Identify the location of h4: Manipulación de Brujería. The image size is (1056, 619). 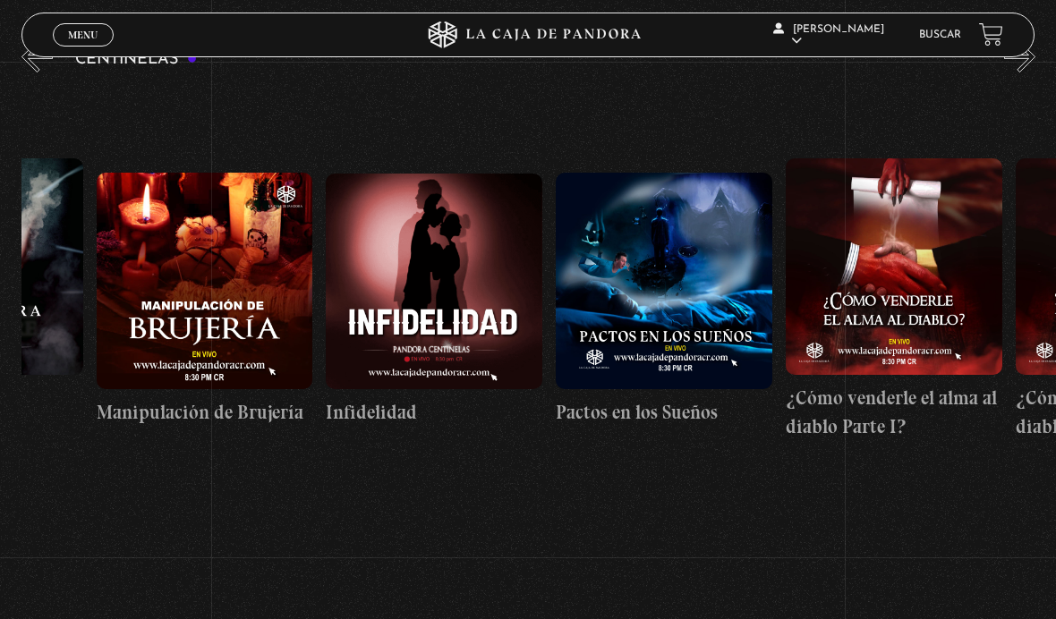
(205, 413).